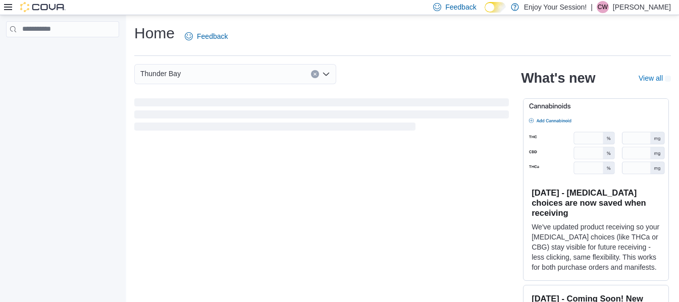 The width and height of the screenshot is (679, 302). I want to click on p: Enjoy Your Session!, so click(555, 7).